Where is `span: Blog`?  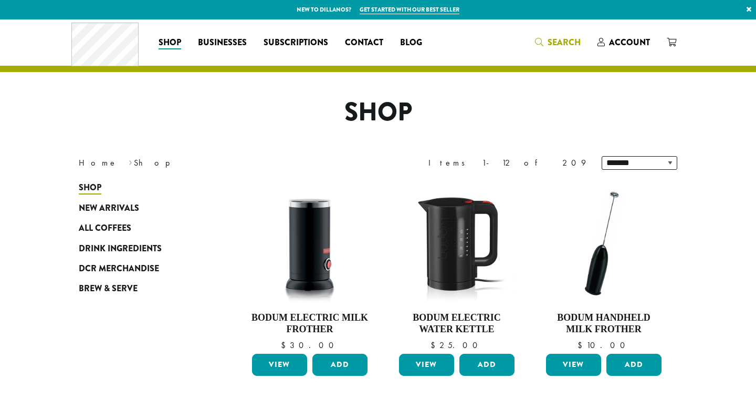 span: Blog is located at coordinates (411, 43).